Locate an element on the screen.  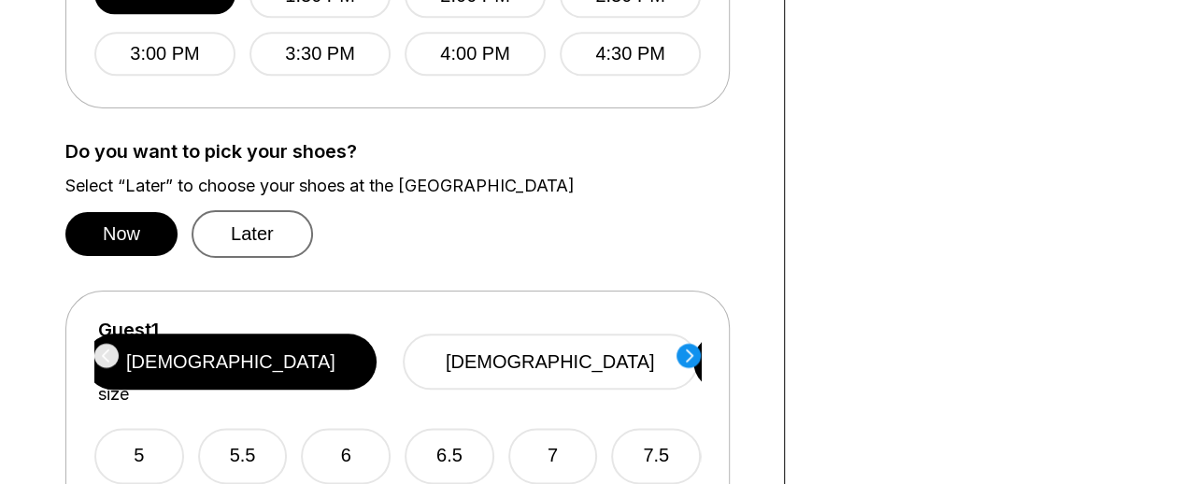
button: Now is located at coordinates (121, 234).